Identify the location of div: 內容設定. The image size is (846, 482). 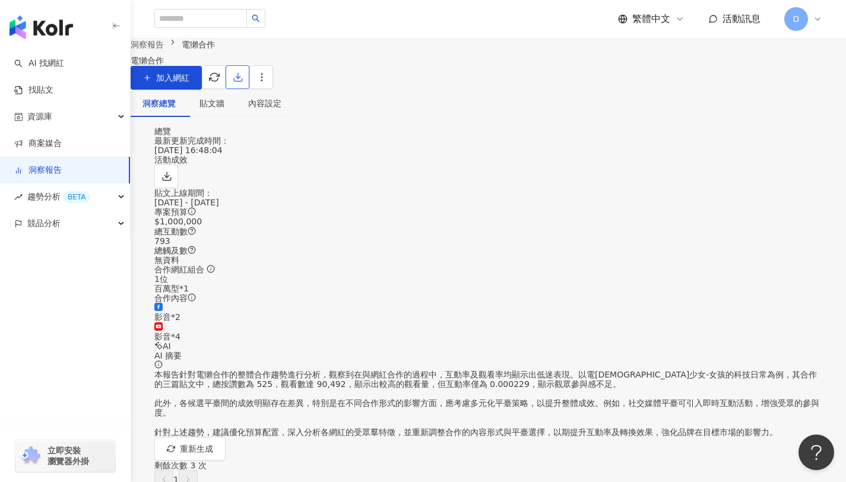
(265, 103).